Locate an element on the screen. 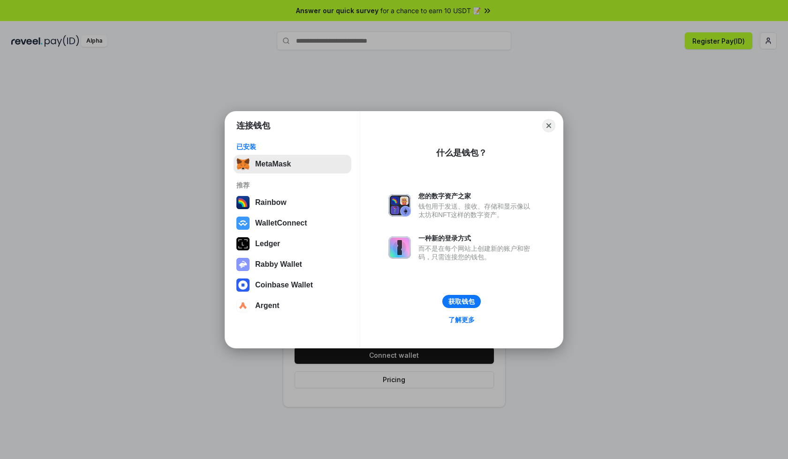  div: Rabby Wallet is located at coordinates (279, 265).